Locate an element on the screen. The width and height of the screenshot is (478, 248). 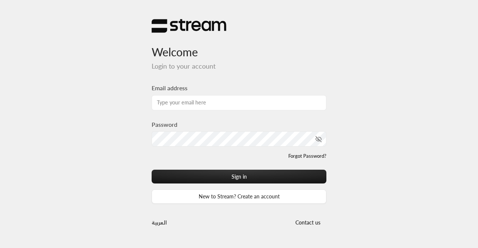
a: Contact us is located at coordinates (308, 223).